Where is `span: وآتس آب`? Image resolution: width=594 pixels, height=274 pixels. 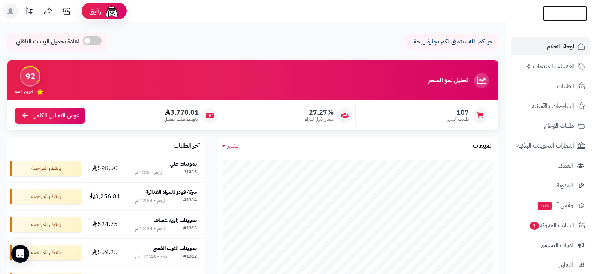 span: وآتس آب is located at coordinates (555, 205).